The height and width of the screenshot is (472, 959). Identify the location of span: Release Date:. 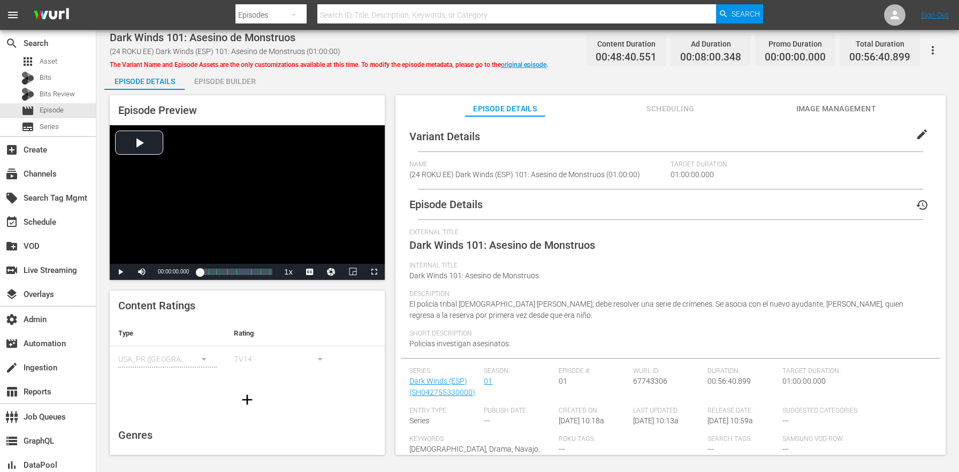
(741, 411).